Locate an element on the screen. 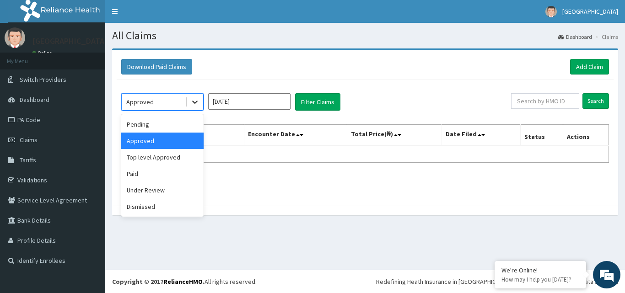  a: Online is located at coordinates (43, 53).